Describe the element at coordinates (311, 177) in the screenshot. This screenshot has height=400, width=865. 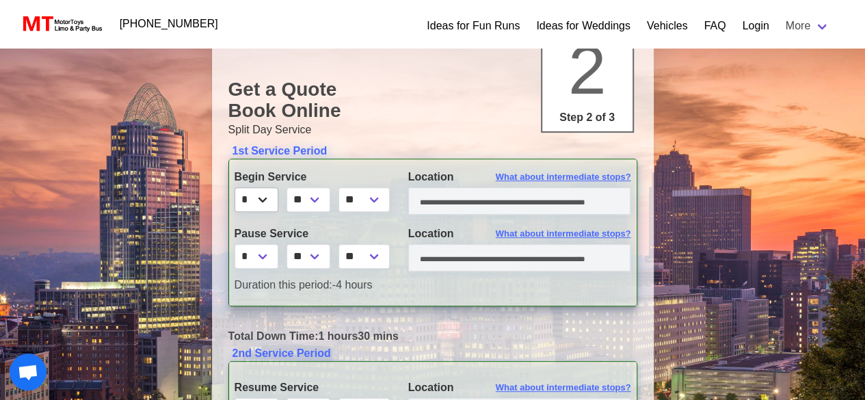
I see `label: Begin Service` at that location.